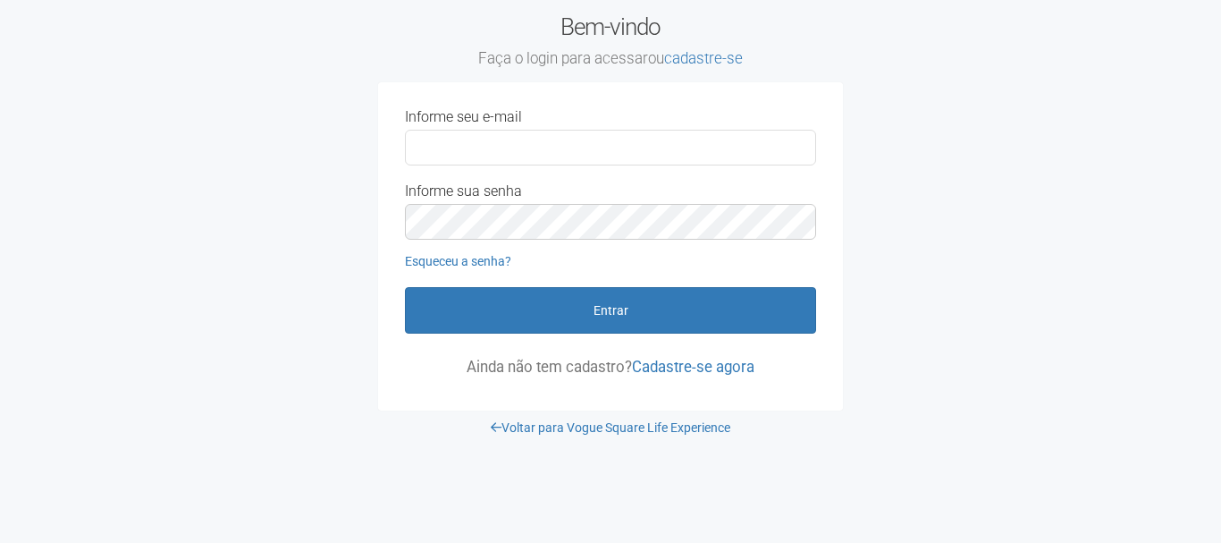  Describe the element at coordinates (458, 261) in the screenshot. I see `a: Esqueceu a senha?` at that location.